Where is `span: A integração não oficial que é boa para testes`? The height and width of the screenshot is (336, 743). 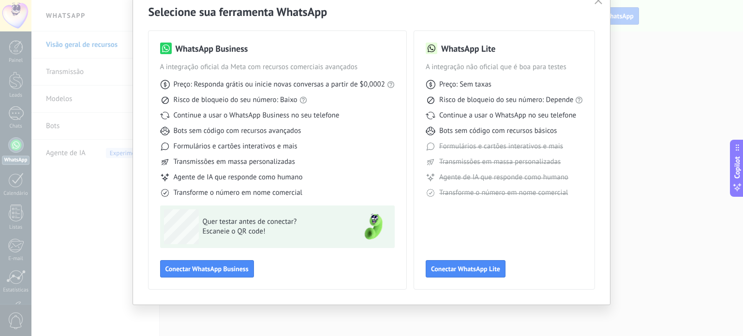 span: A integração não oficial que é boa para testes is located at coordinates (504, 67).